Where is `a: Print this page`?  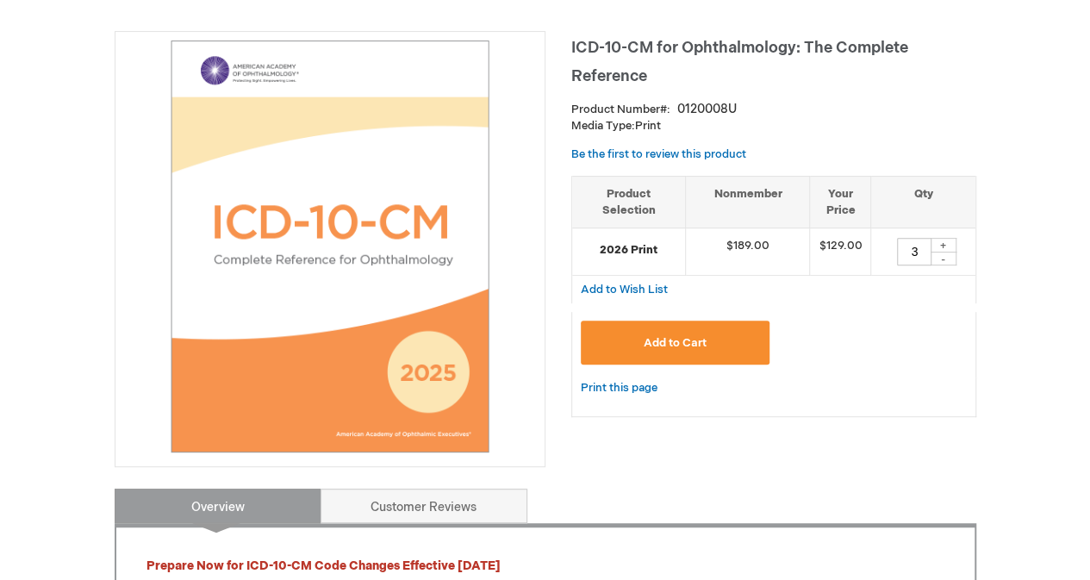
a: Print this page is located at coordinates (619, 388).